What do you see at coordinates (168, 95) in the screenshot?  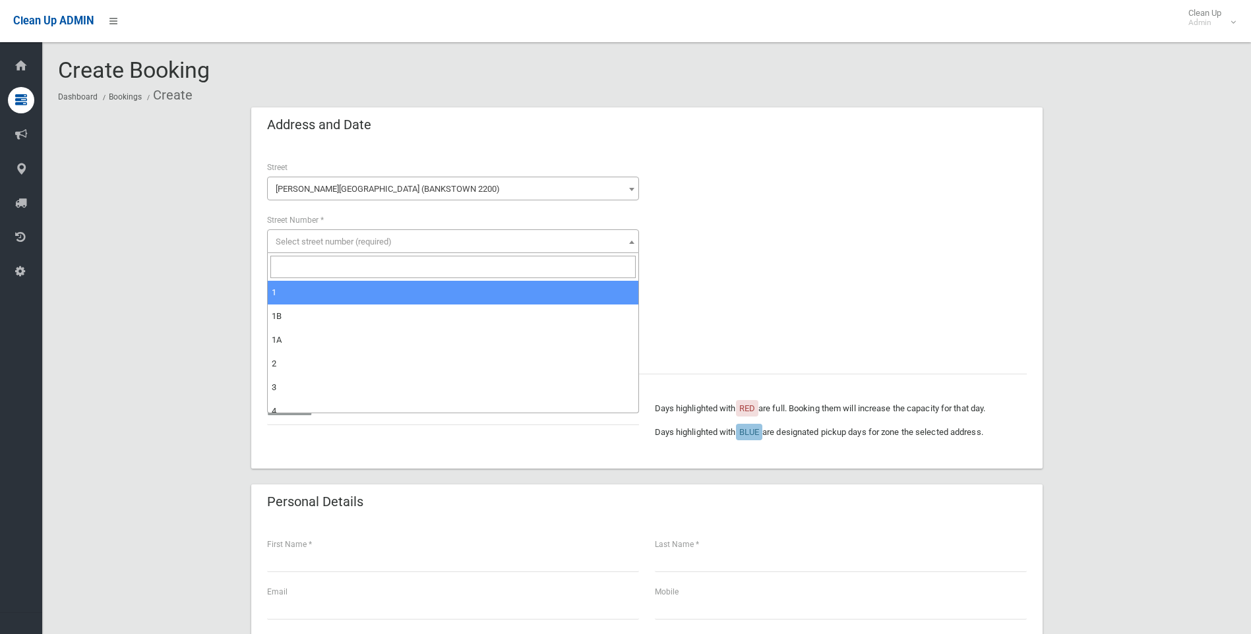 I see `li: Create` at bounding box center [168, 95].